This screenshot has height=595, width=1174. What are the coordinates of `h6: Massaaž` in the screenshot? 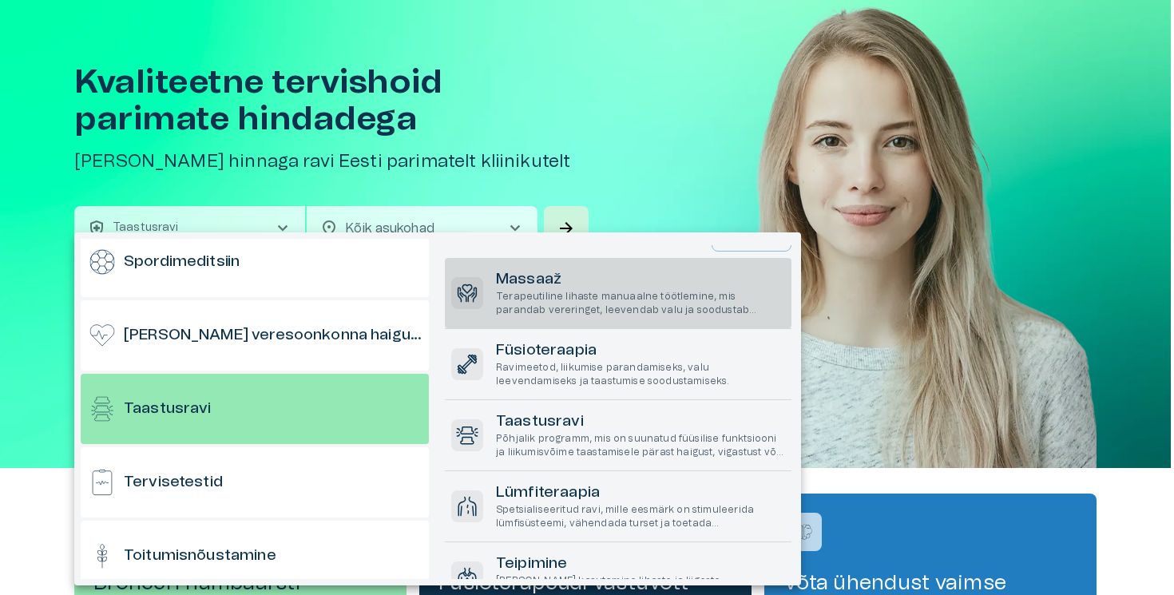 It's located at (641, 280).